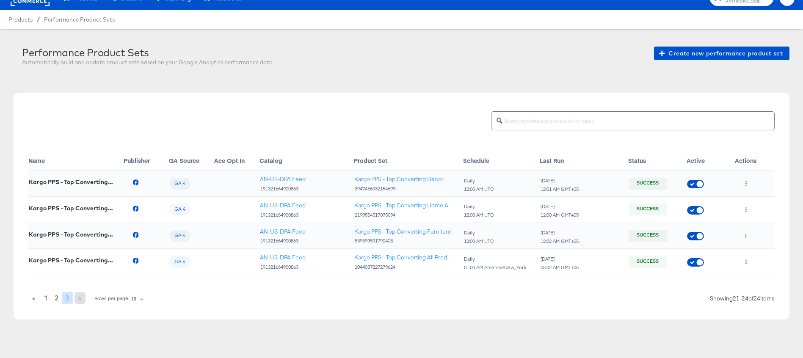 The width and height of the screenshot is (803, 358). What do you see at coordinates (76, 161) in the screenshot?
I see `div: Name` at bounding box center [76, 161].